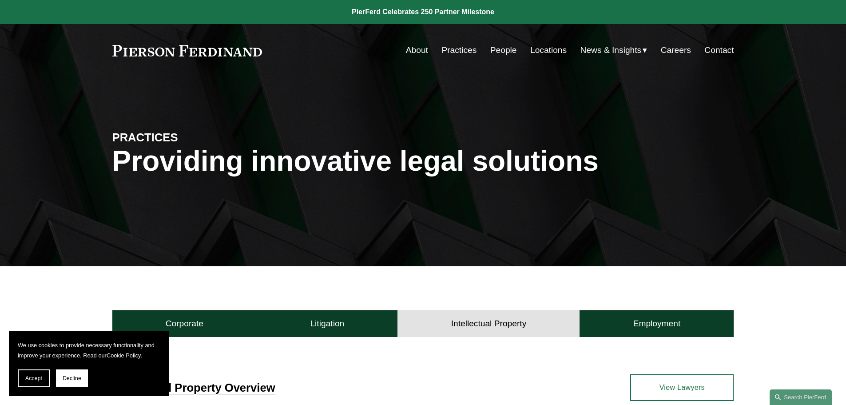 The width and height of the screenshot is (846, 405). I want to click on a: Contact, so click(719, 50).